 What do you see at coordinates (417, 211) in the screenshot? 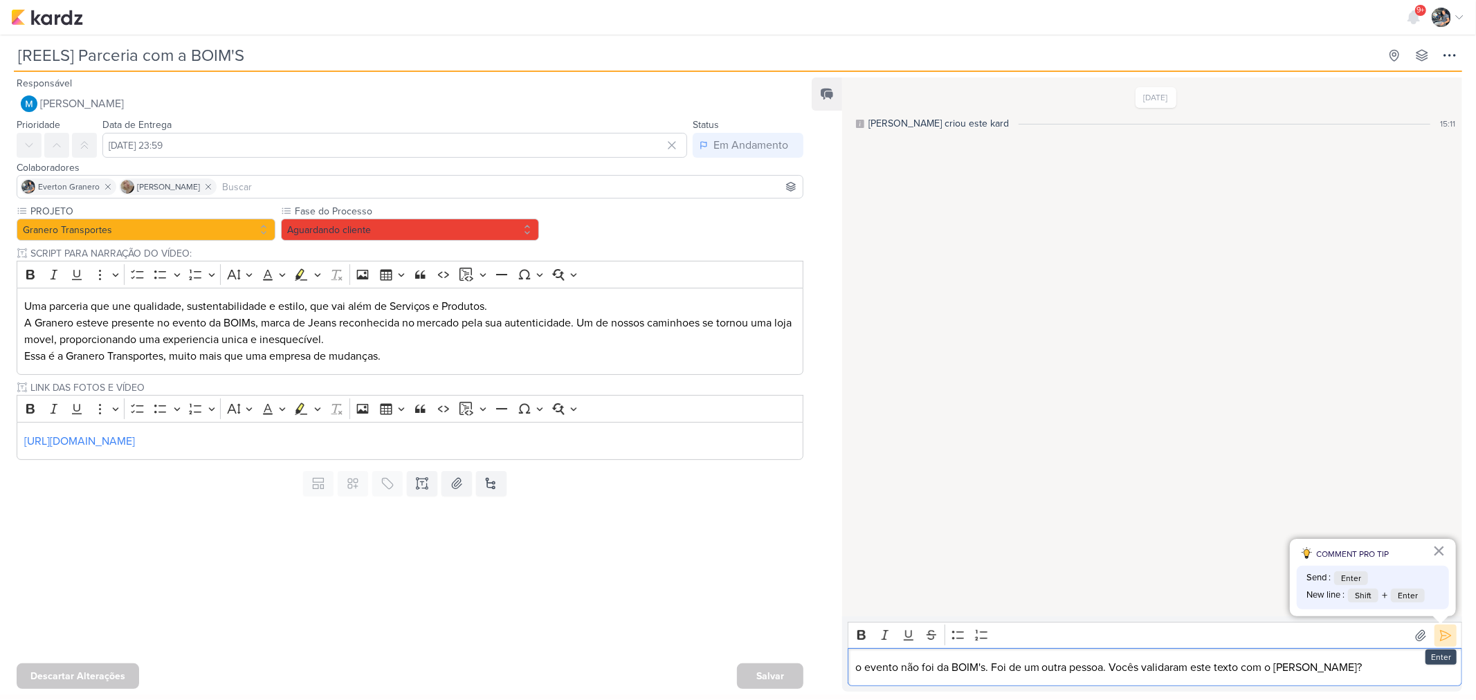
I see `label: Fase do Processo` at bounding box center [417, 211].